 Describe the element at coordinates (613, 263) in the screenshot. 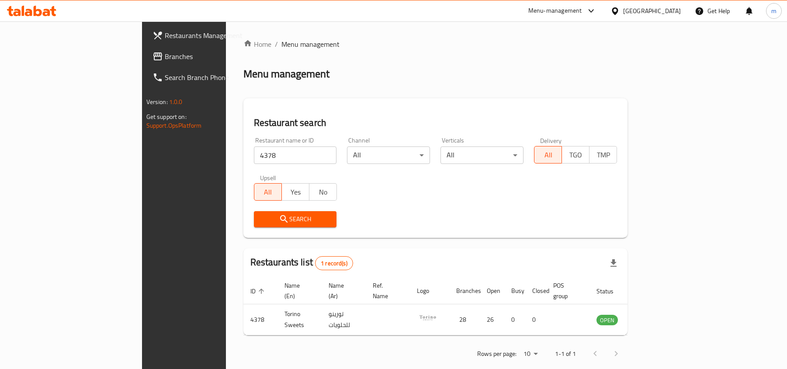

I see `div: Export file` at that location.